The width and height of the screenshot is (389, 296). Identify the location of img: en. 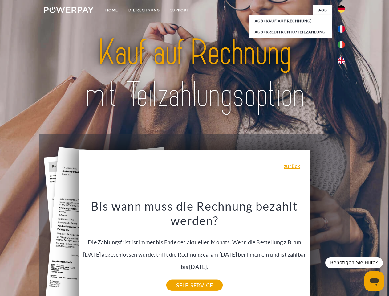
(342, 61).